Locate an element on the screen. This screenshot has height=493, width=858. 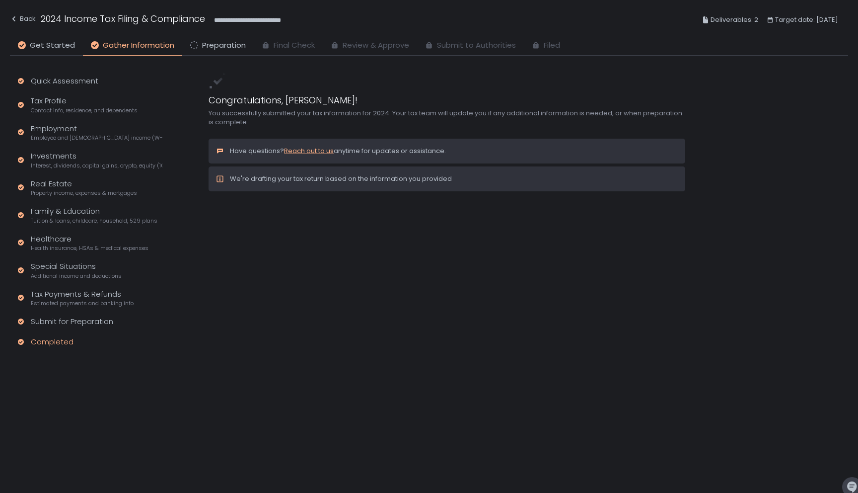
span: Property income, expenses & mortgages is located at coordinates (84, 193).